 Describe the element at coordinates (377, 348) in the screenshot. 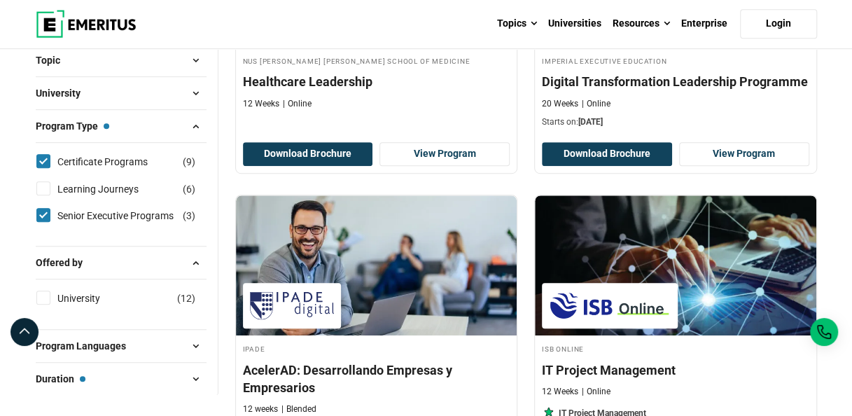

I see `h4: IPADE` at that location.